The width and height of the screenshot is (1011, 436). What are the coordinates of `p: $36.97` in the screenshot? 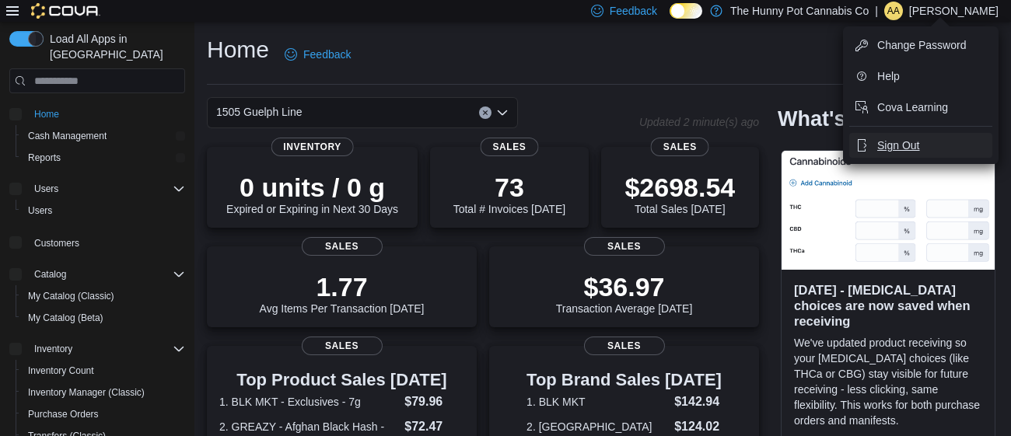 It's located at (624, 287).